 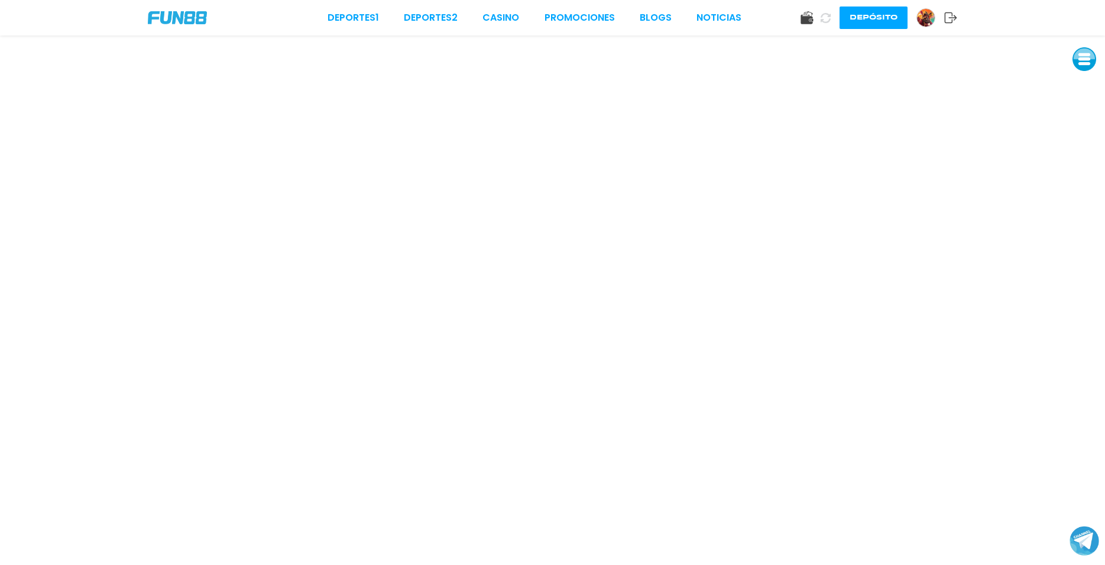 What do you see at coordinates (926, 18) in the screenshot?
I see `img: Avatar` at bounding box center [926, 18].